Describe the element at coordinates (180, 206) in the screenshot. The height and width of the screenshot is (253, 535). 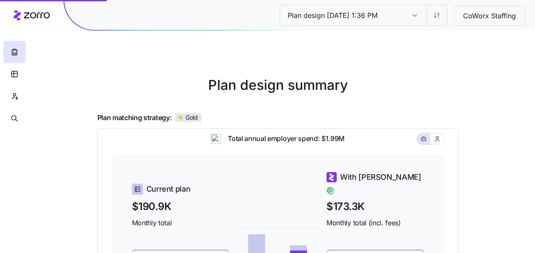
I see `span: $190.9K` at that location.